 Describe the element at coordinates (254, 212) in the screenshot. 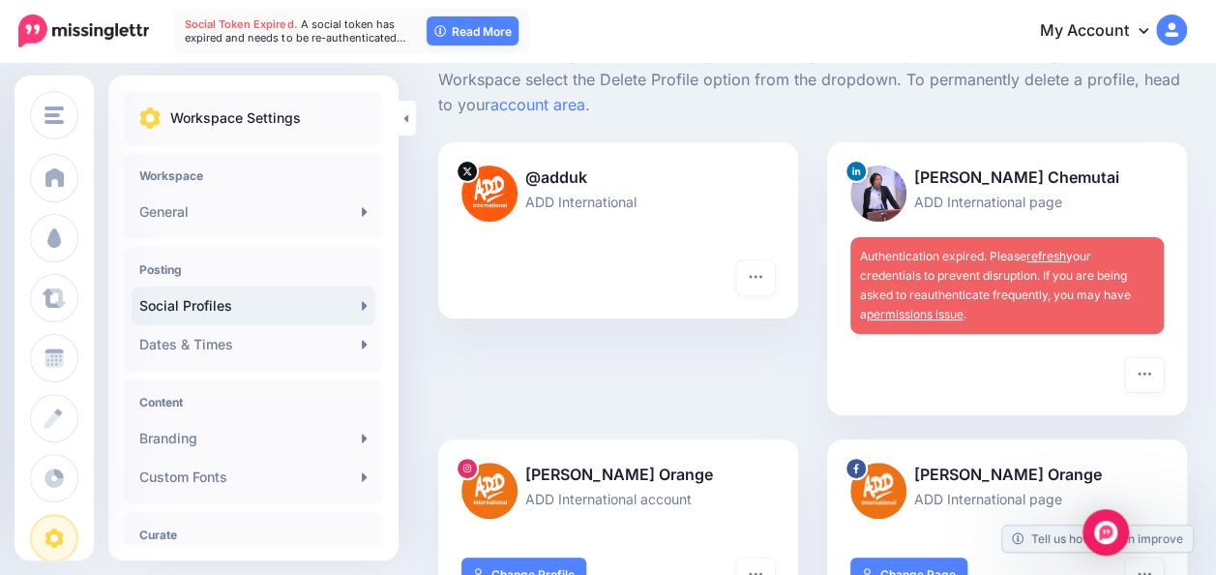

I see `a: General` at that location.